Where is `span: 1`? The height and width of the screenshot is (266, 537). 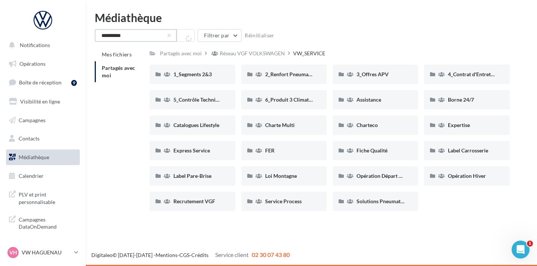
span: 1 is located at coordinates (530, 243).